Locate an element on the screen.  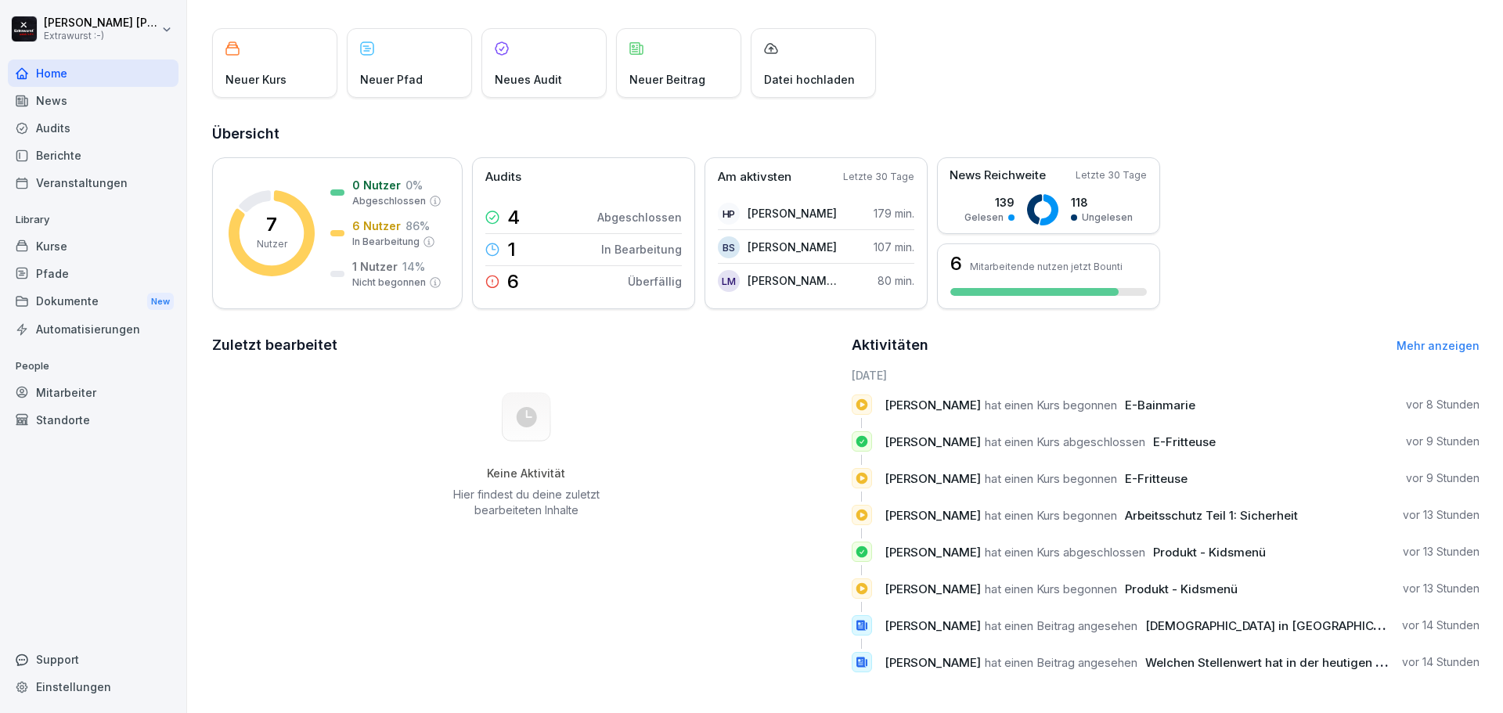
span: hat einen Beitrag angesehen is located at coordinates (1061, 626).